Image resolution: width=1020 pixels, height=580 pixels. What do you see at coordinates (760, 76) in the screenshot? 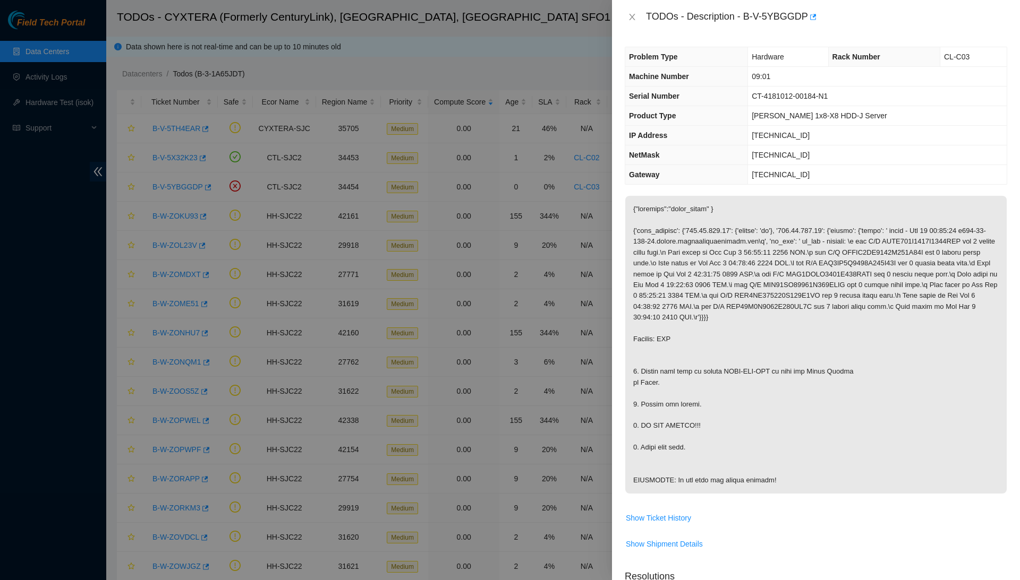
I see `span: 09:01` at bounding box center [760, 76].